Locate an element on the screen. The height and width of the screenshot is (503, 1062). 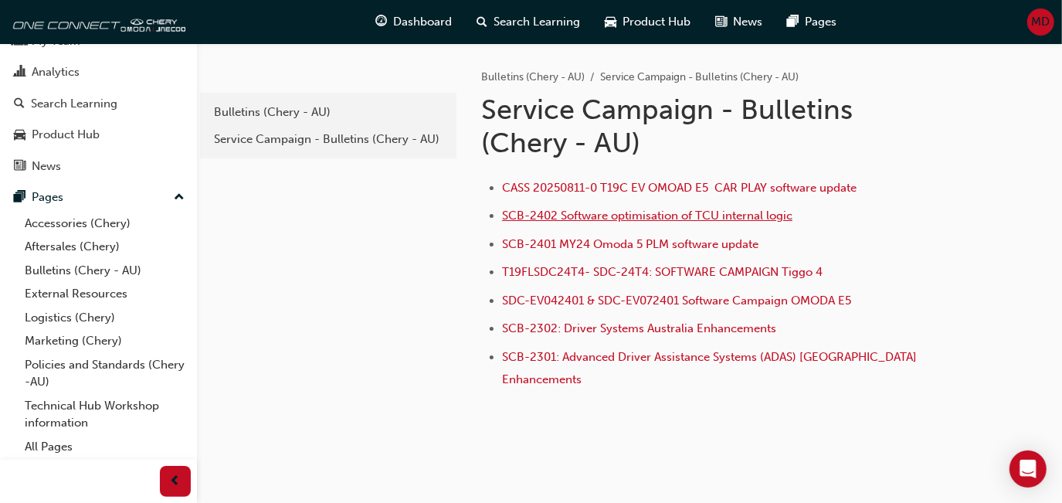
a: SCB-2302: Driver Systems Australia Enhancements is located at coordinates (638, 328).